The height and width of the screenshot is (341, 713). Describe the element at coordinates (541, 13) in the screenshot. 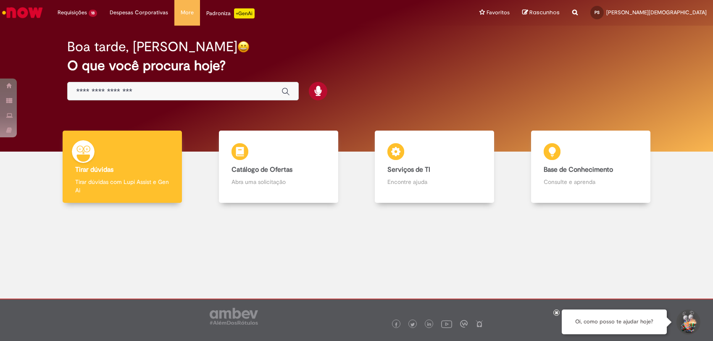

I see `a: Rascunhos` at that location.